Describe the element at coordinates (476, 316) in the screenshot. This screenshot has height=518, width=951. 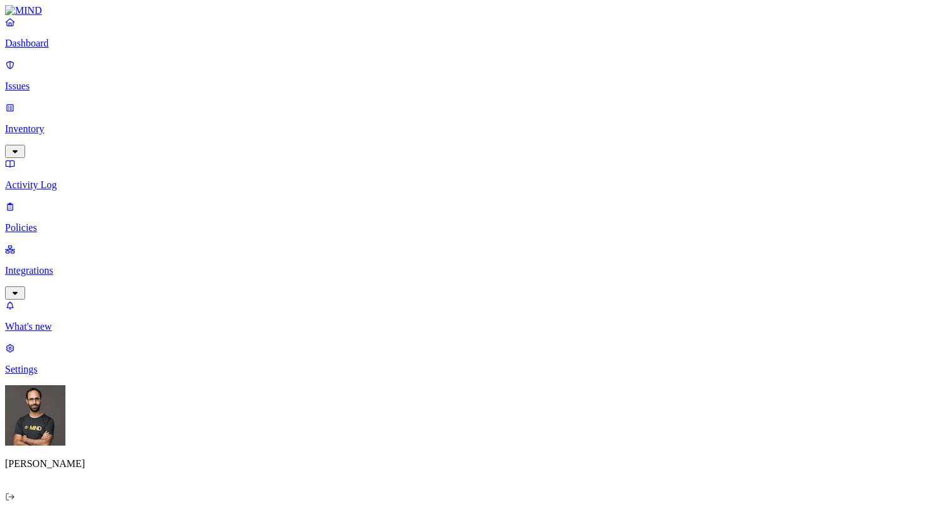
I see `a: What's new` at that location.